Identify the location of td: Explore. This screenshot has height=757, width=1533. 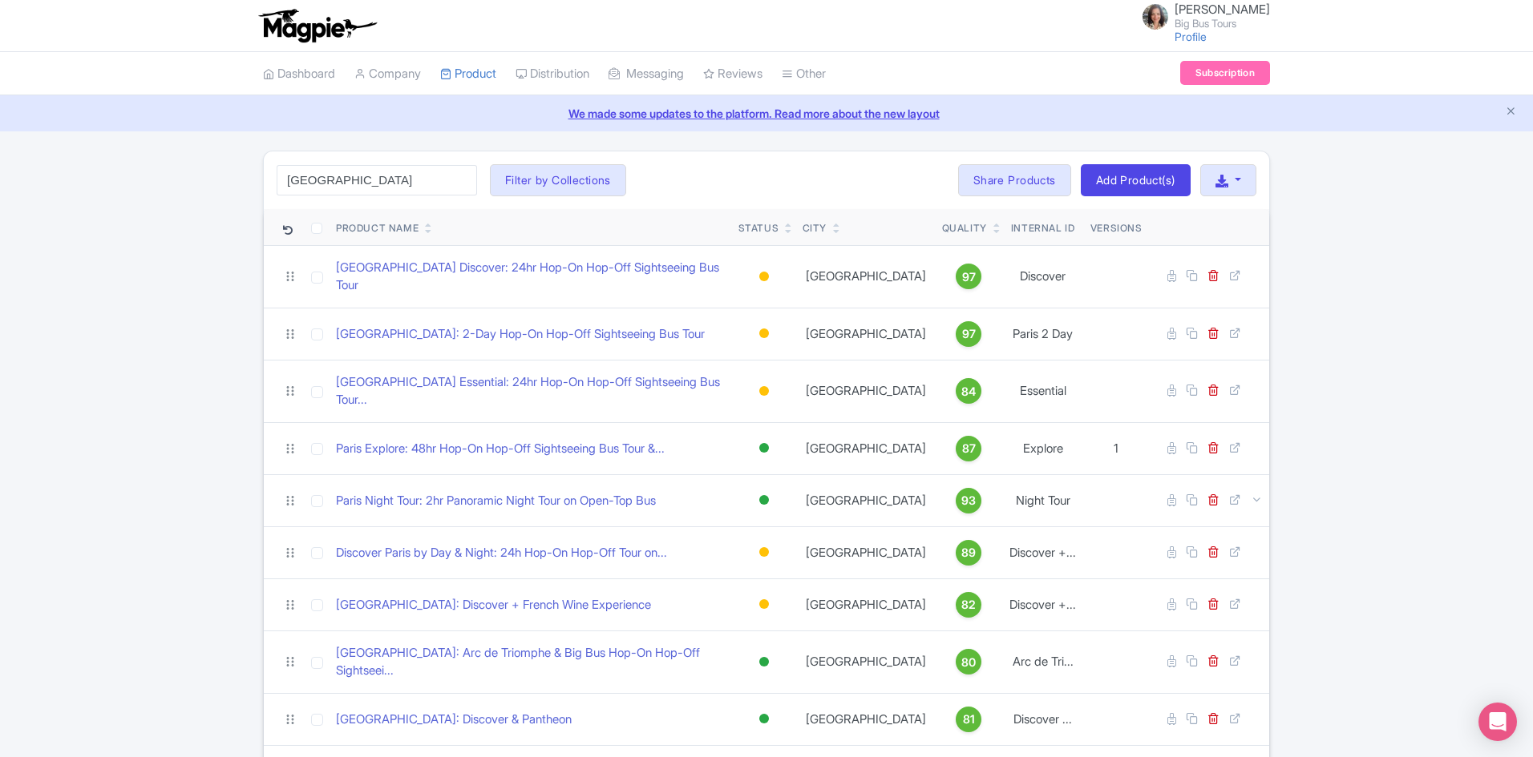
(1042, 448).